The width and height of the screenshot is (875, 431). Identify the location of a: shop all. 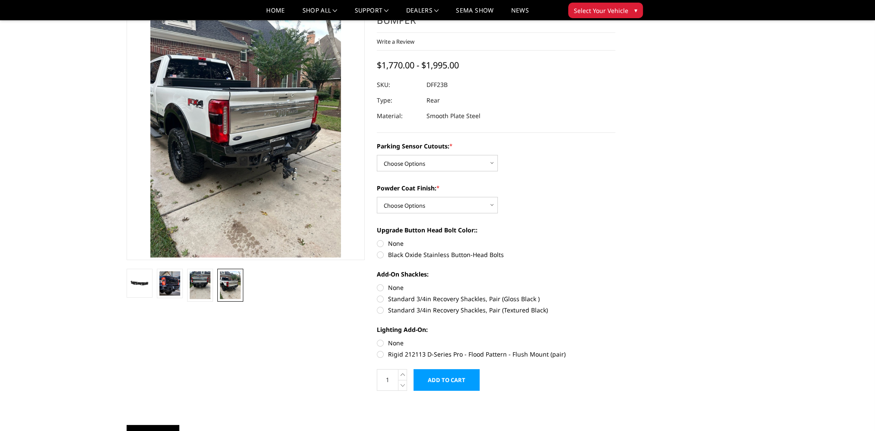
(320, 13).